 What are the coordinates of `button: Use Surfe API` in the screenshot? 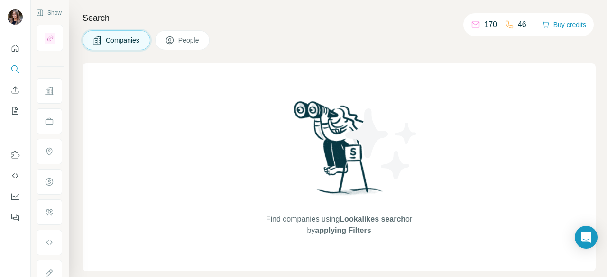 It's located at (15, 176).